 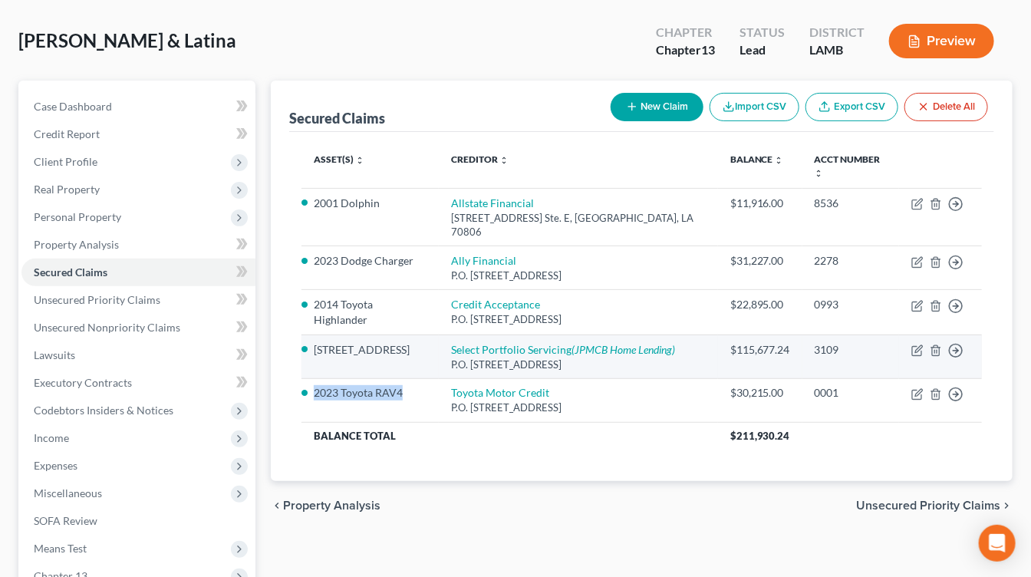 What do you see at coordinates (370, 312) in the screenshot?
I see `li: 2014 Toyota Highlander` at bounding box center [370, 312].